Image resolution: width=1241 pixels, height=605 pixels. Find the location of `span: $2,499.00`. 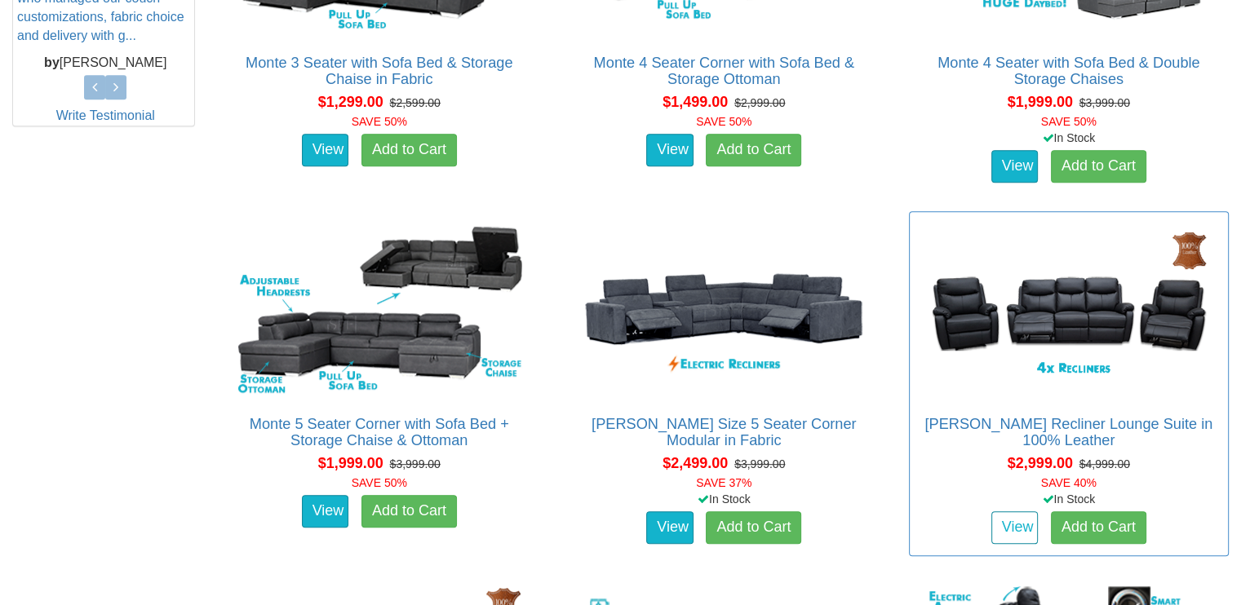

span: $2,499.00 is located at coordinates (695, 463).